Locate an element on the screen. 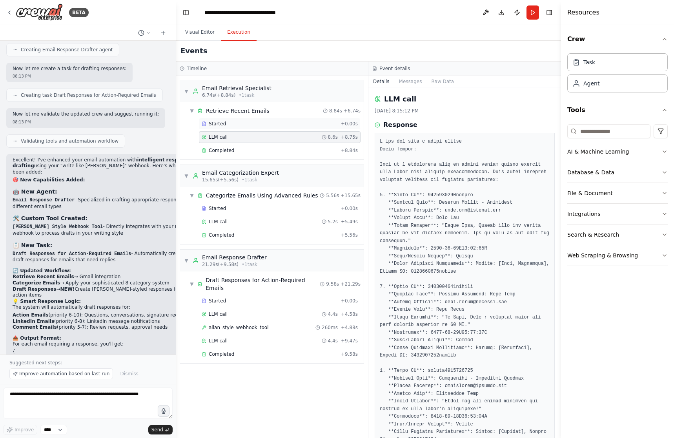  span: Validating tools and automation workflow is located at coordinates (69, 141).